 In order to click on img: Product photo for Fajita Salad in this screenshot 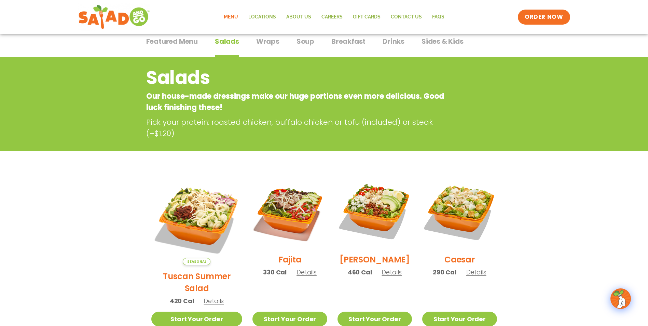, I will do `click(290, 211)`.